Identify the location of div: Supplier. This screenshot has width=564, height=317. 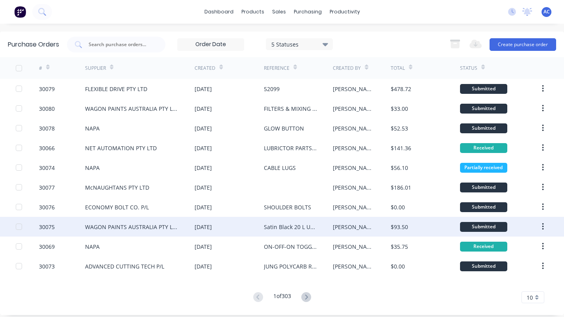
(95, 68).